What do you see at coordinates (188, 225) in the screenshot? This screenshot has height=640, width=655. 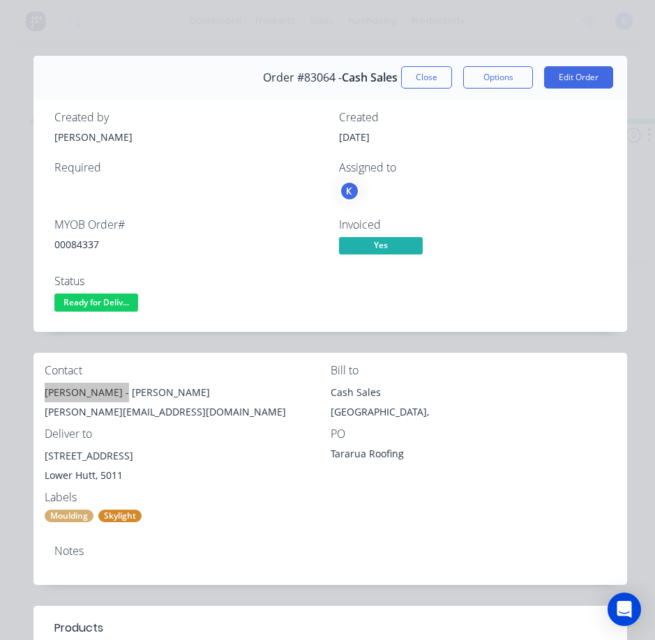 I see `div: MYOB Order #` at bounding box center [188, 225].